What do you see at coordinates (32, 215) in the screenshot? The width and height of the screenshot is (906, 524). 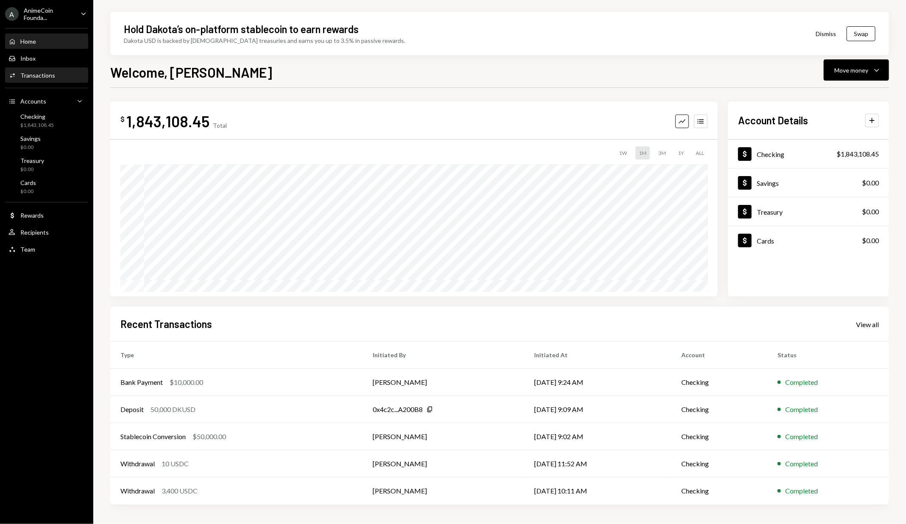 I see `div: Rewards` at bounding box center [32, 215].